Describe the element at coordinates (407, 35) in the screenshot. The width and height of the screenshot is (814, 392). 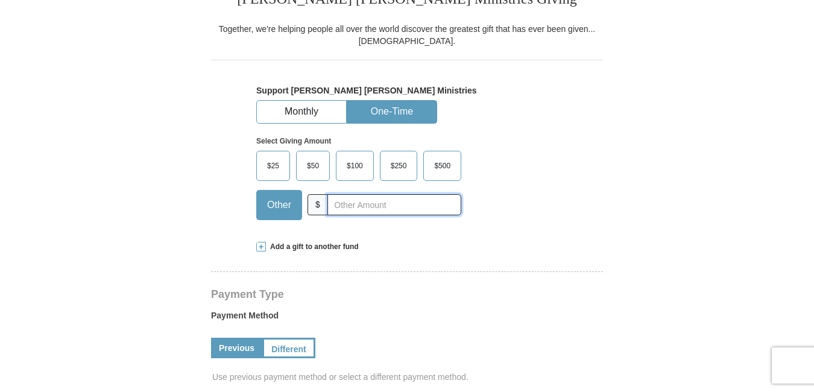
I see `div: Together, we're helping people all over the world discover the greatest gift that has ever been g...` at that location.